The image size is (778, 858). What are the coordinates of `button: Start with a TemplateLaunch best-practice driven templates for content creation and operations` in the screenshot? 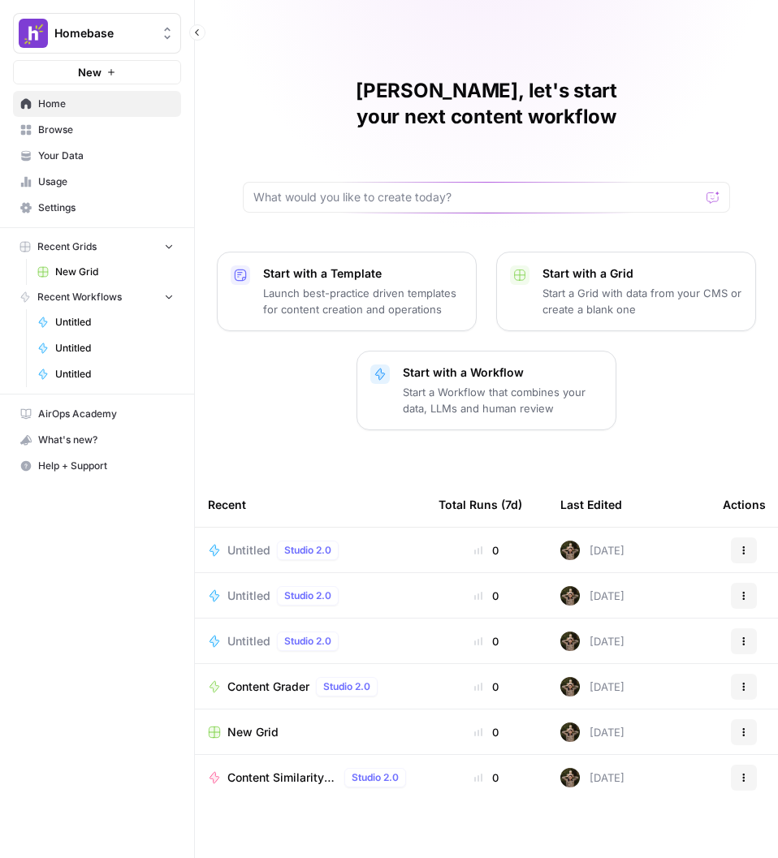 It's located at (347, 291).